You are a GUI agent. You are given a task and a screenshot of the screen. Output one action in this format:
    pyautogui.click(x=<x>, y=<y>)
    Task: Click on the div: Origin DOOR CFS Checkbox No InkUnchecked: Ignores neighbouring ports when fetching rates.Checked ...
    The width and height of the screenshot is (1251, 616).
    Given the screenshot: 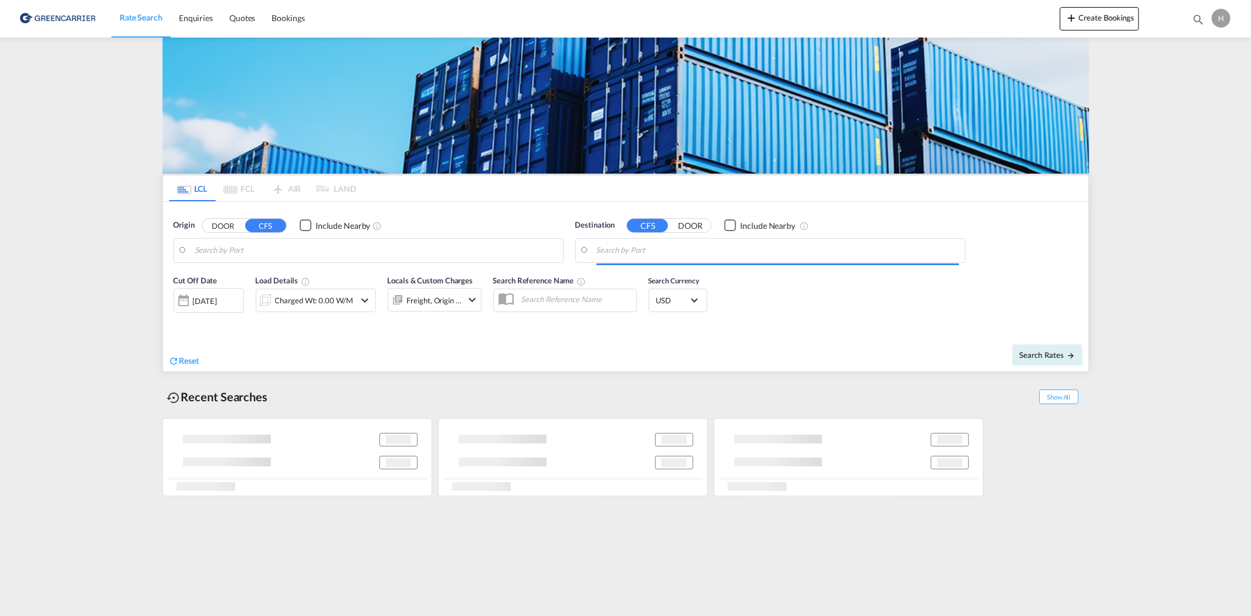 What is the action you would take?
    pyautogui.click(x=626, y=286)
    